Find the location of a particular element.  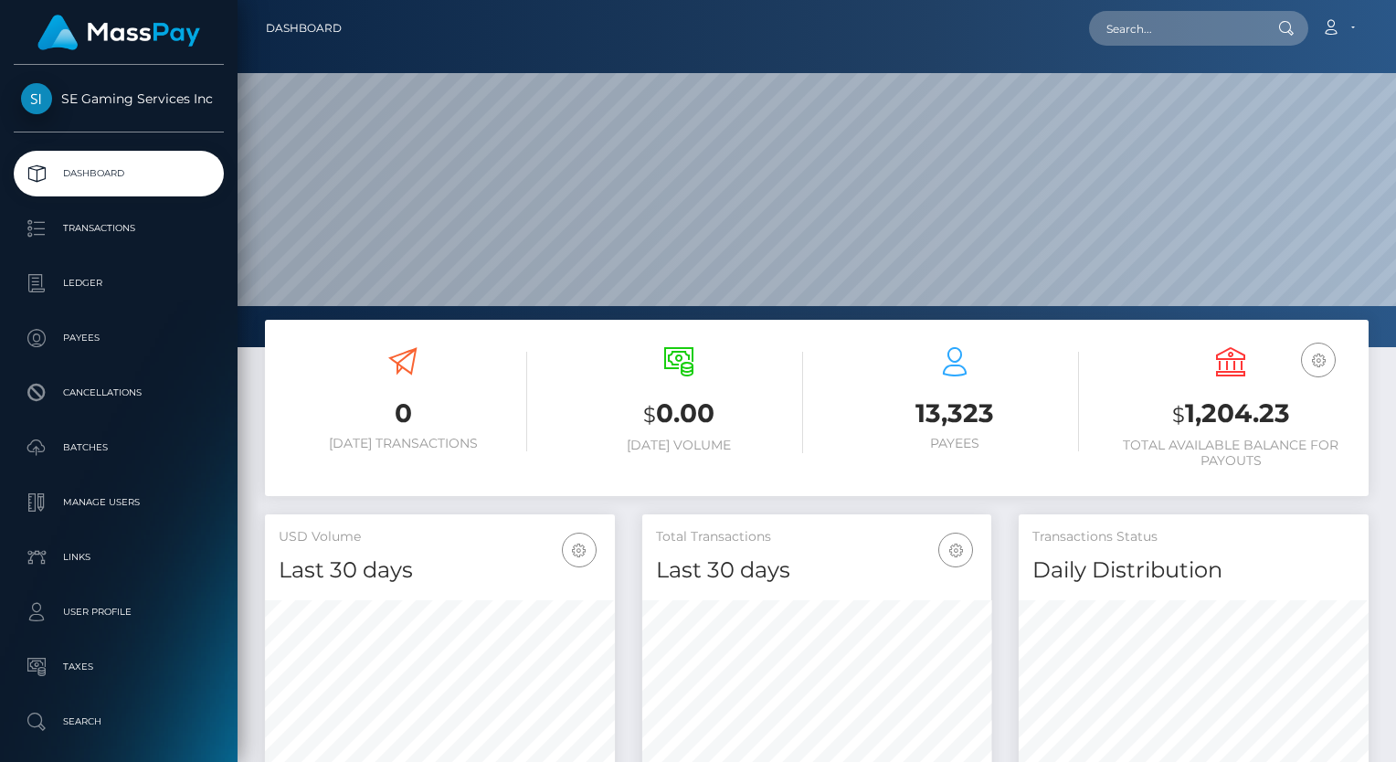

p: Payees is located at coordinates (119, 338).